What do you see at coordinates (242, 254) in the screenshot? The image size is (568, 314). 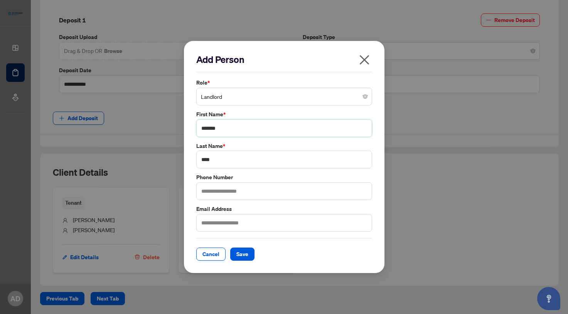 I see `span: Save` at bounding box center [242, 254].